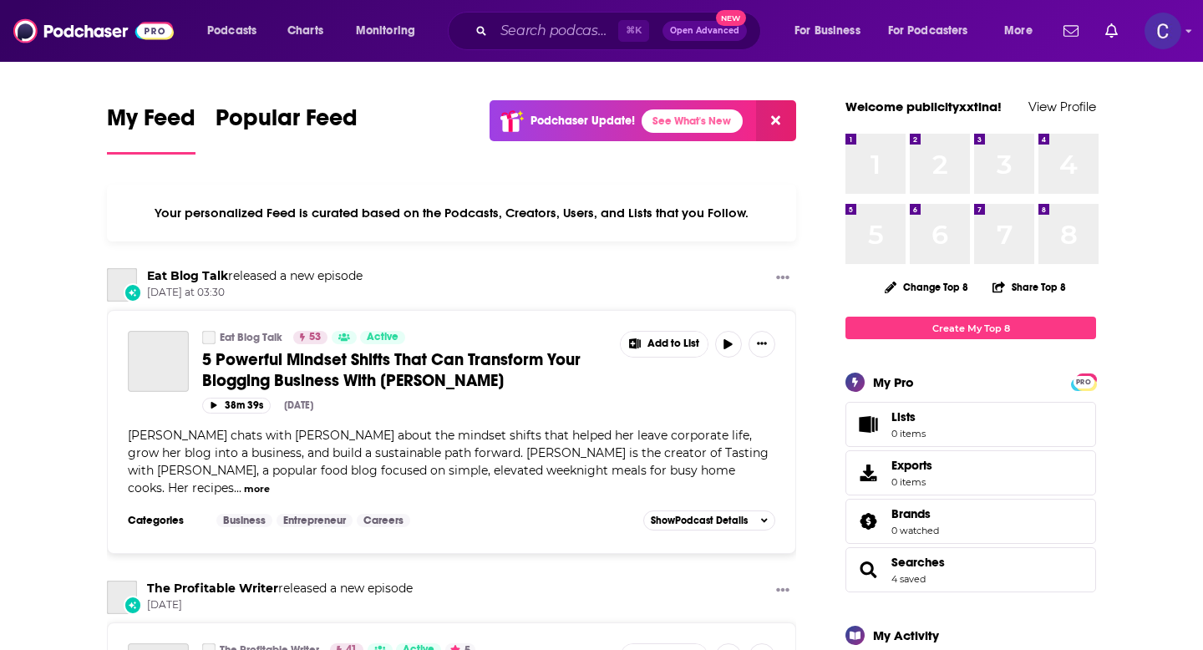 The height and width of the screenshot is (650, 1203). Describe the element at coordinates (731, 18) in the screenshot. I see `span: New` at that location.